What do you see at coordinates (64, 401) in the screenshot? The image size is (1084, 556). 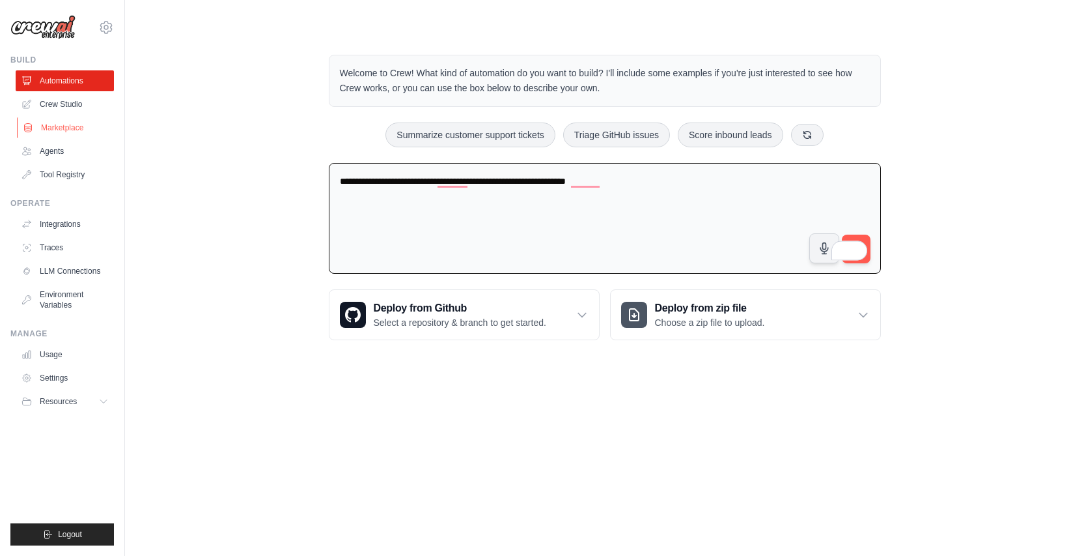 I see `button: Resources` at bounding box center [64, 401].